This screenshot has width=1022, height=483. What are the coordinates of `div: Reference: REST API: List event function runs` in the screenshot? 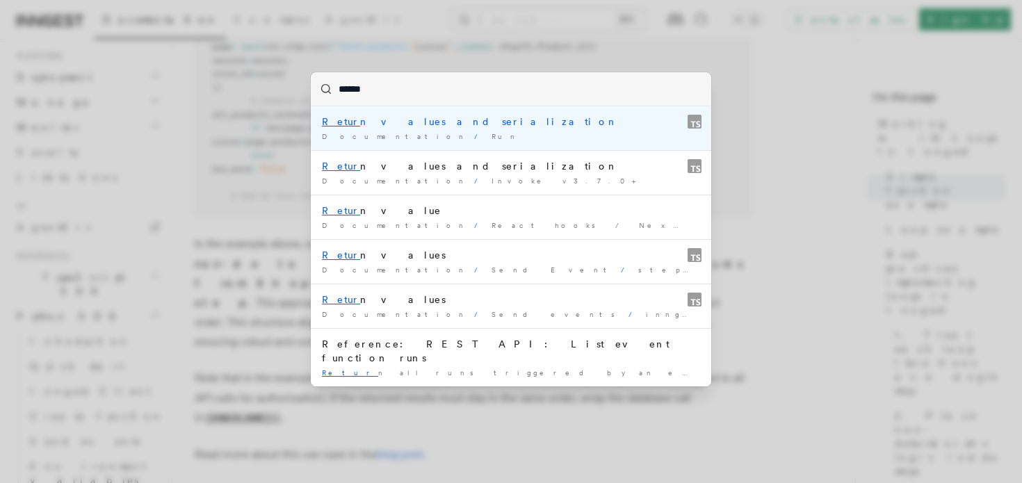 It's located at (511, 351).